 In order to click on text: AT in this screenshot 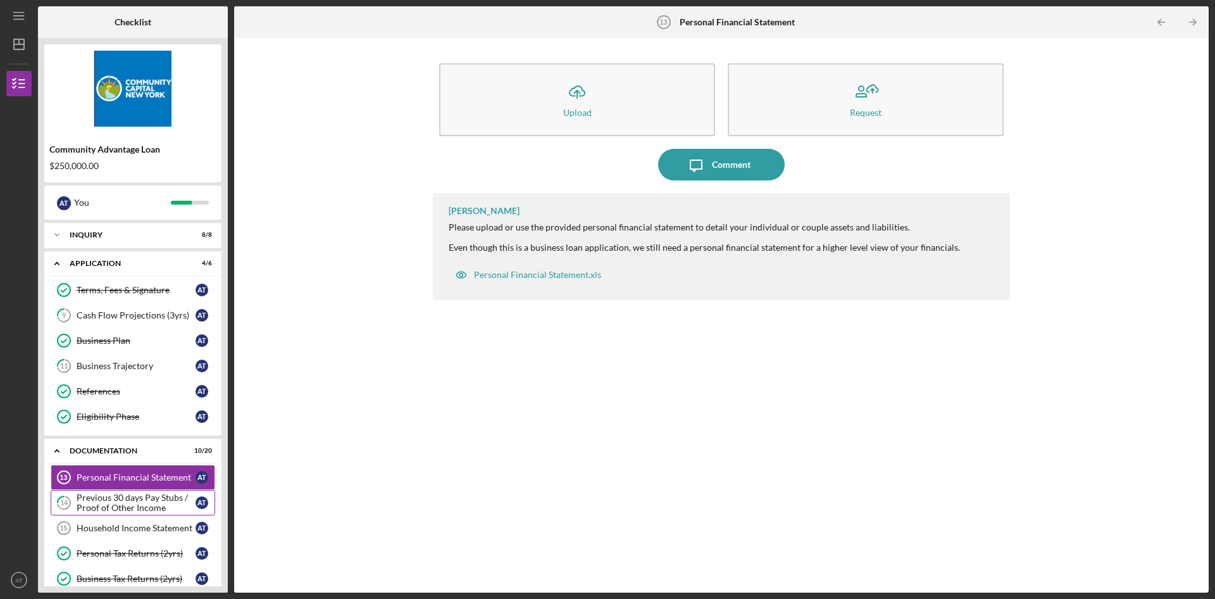, I will do `click(19, 580)`.